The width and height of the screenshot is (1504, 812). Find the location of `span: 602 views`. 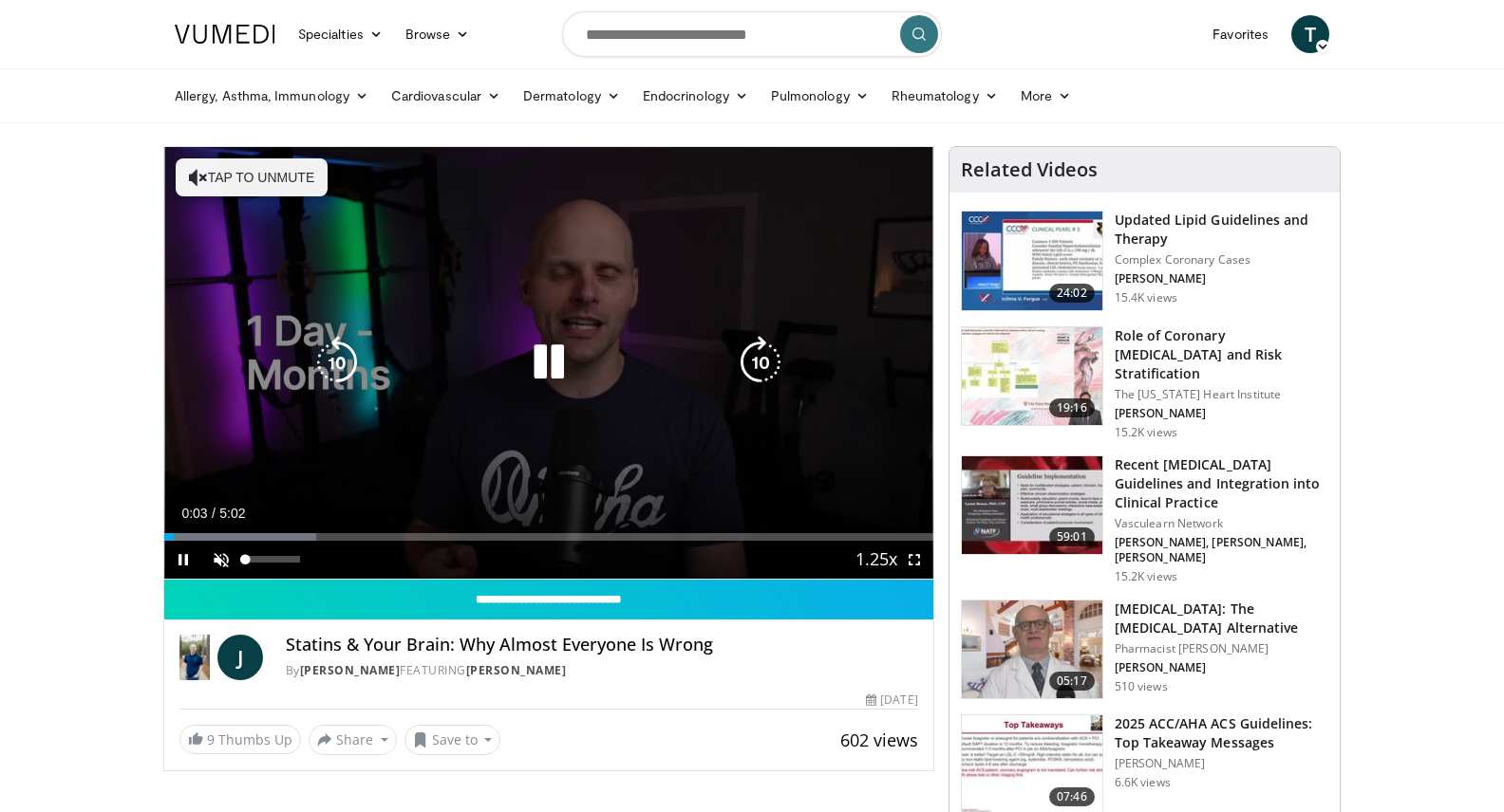

span: 602 views is located at coordinates (879, 740).